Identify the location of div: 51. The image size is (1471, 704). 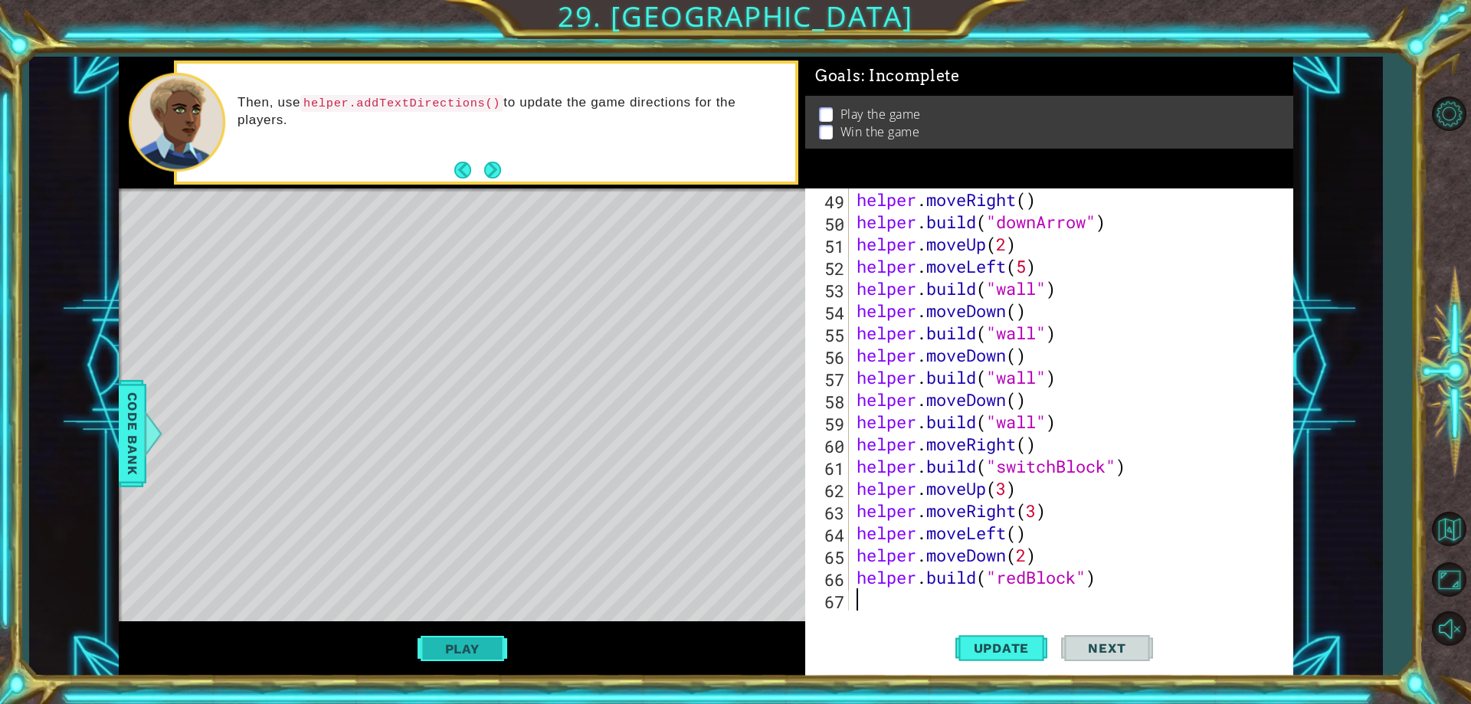
(828, 246).